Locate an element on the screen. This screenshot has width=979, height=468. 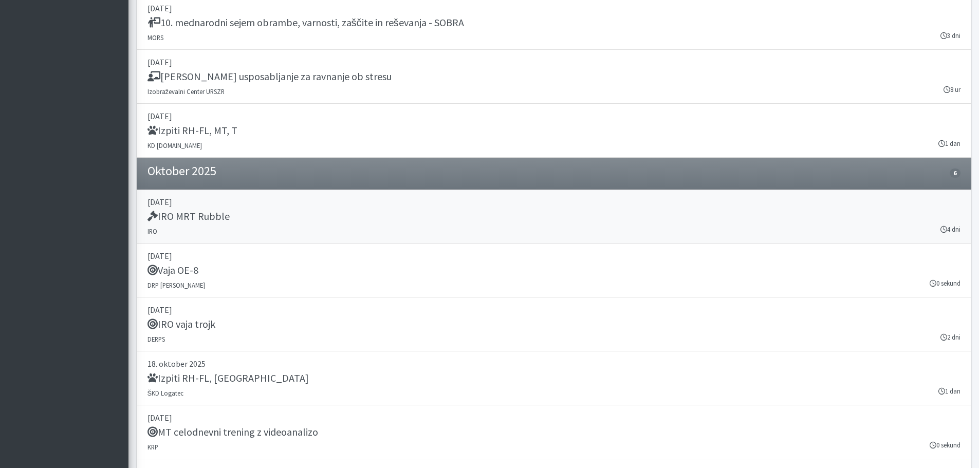
p: 18. oktober 2025 is located at coordinates (554, 364).